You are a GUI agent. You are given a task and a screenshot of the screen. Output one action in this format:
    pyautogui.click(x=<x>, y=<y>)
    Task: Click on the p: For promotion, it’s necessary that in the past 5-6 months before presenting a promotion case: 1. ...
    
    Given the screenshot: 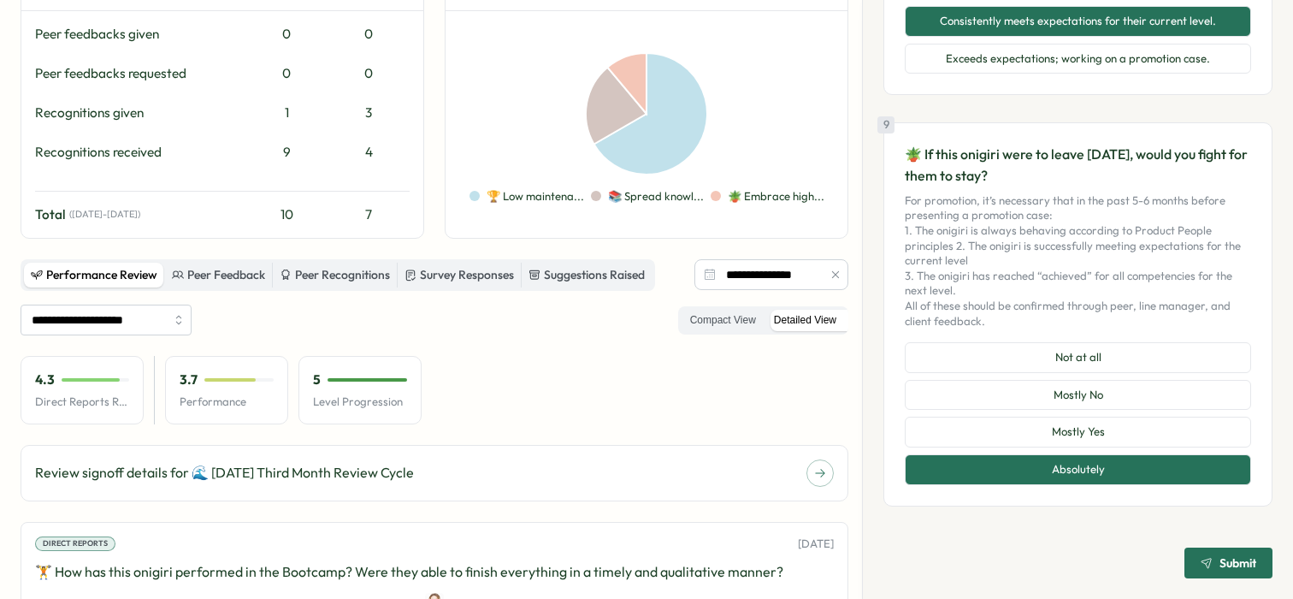 What is the action you would take?
    pyautogui.click(x=1078, y=261)
    